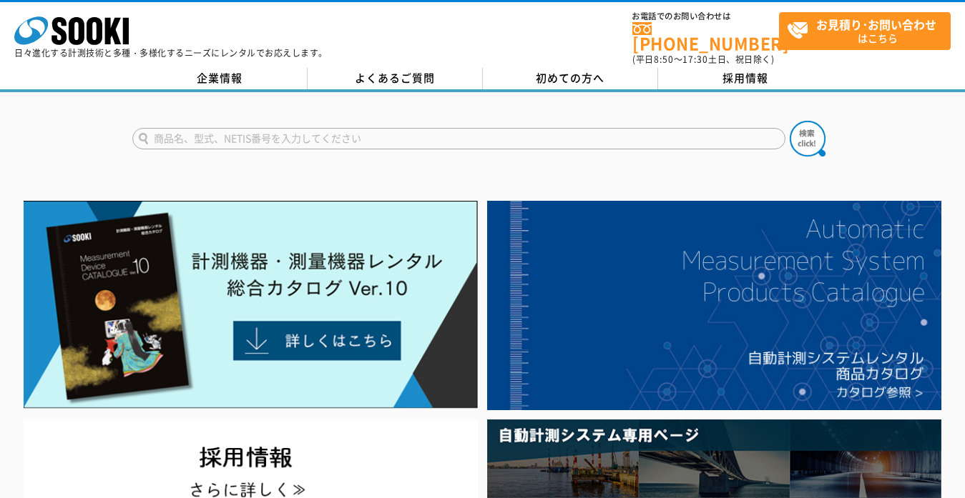 The image size is (965, 498). What do you see at coordinates (220, 79) in the screenshot?
I see `a: 企業情報` at bounding box center [220, 79].